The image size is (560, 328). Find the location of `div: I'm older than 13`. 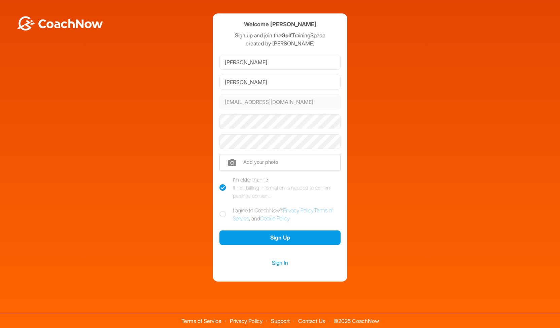

div: I'm older than 13 is located at coordinates (287, 188).